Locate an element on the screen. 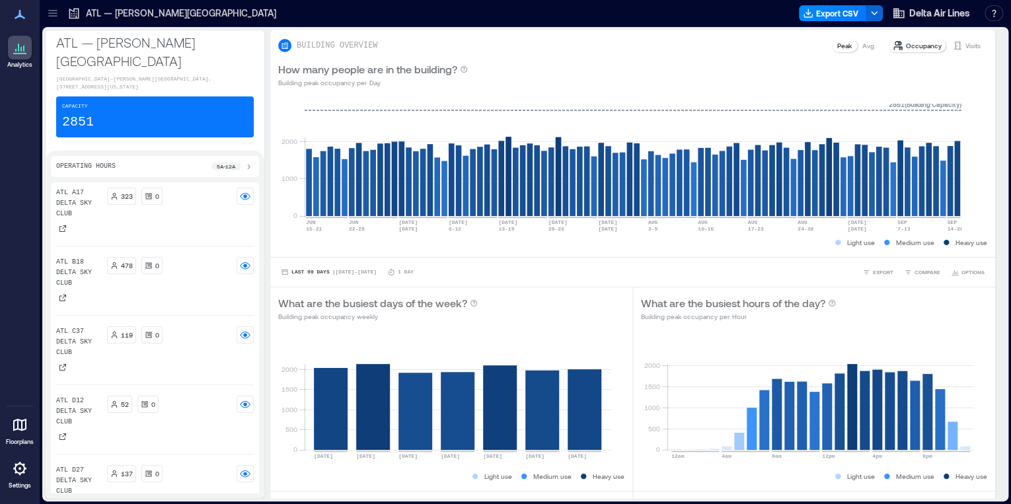 This screenshot has height=504, width=1011. span: Delta Air Lines is located at coordinates (940, 13).